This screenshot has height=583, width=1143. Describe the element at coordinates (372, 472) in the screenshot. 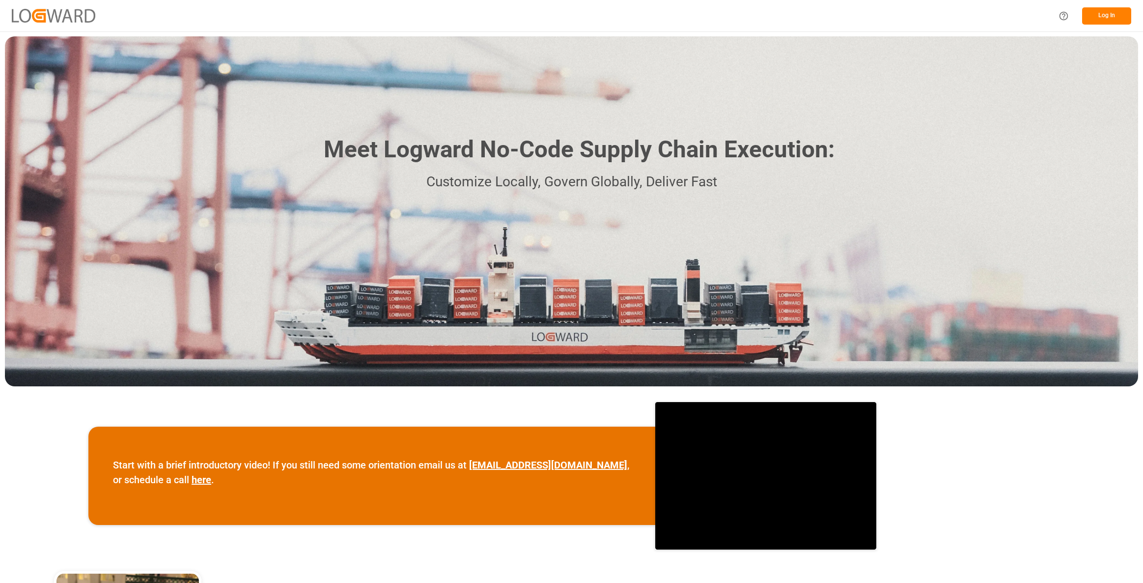

I see `p: Start with a brief introductory video! If you still need some orientation email us at , or schedu...` at that location.